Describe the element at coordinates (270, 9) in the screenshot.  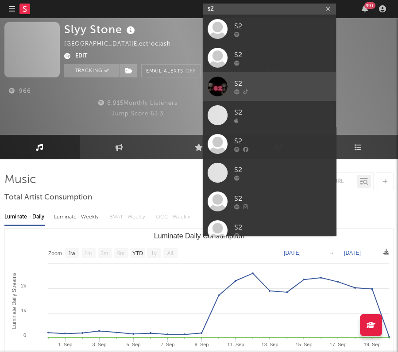
I see `input: Search for artists` at that location.